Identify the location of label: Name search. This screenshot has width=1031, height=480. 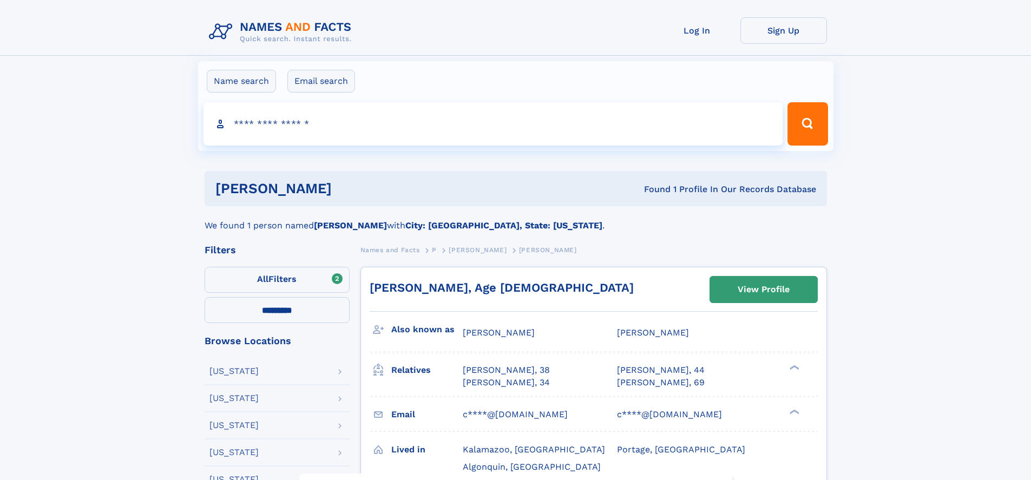
(241, 81).